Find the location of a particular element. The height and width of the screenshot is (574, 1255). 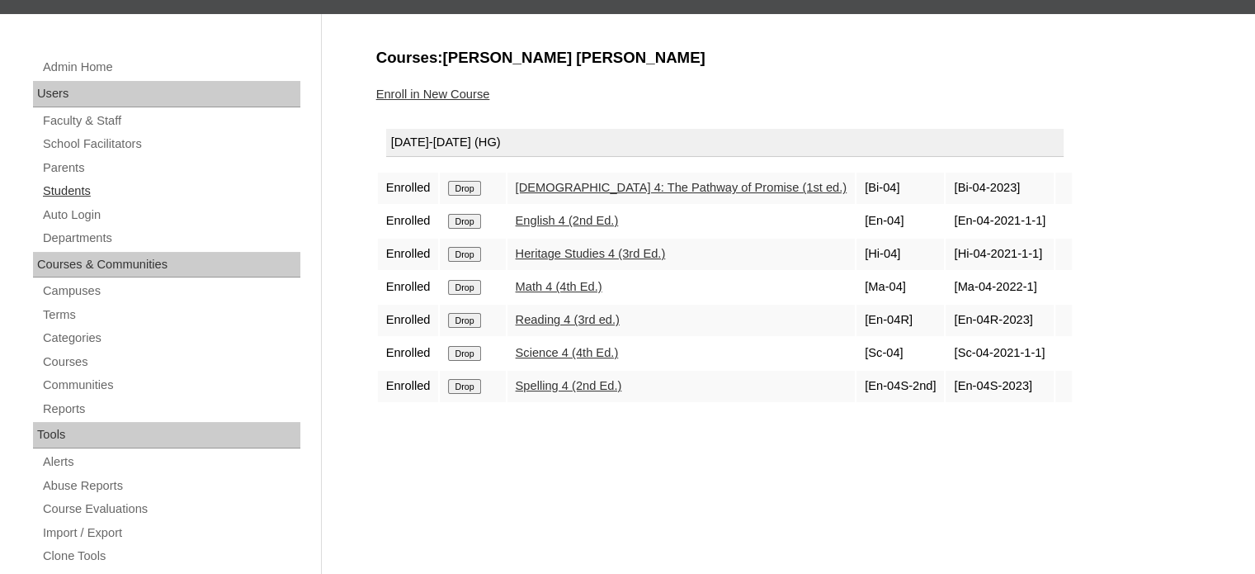

a: Abuse Reports is located at coordinates (171, 485).